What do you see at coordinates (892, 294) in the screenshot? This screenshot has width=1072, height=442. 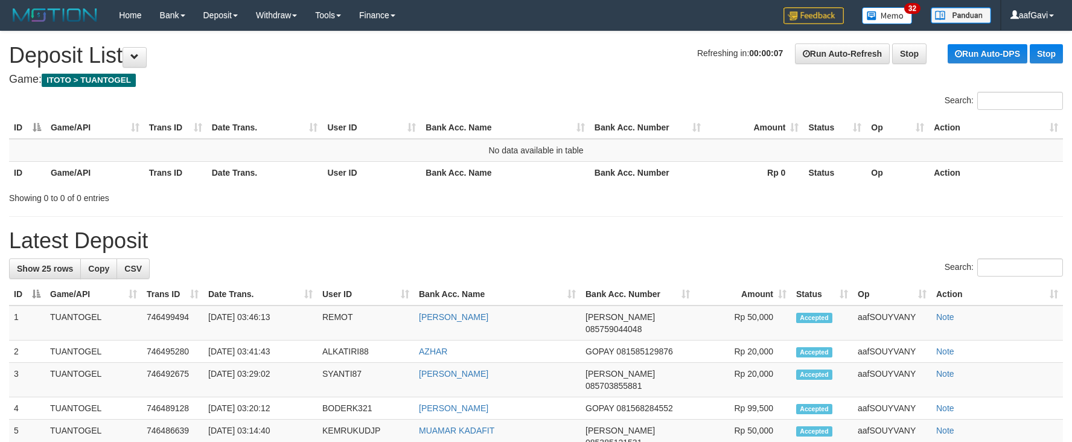 I see `th: Op: activate to sort column ascending` at bounding box center [892, 294].